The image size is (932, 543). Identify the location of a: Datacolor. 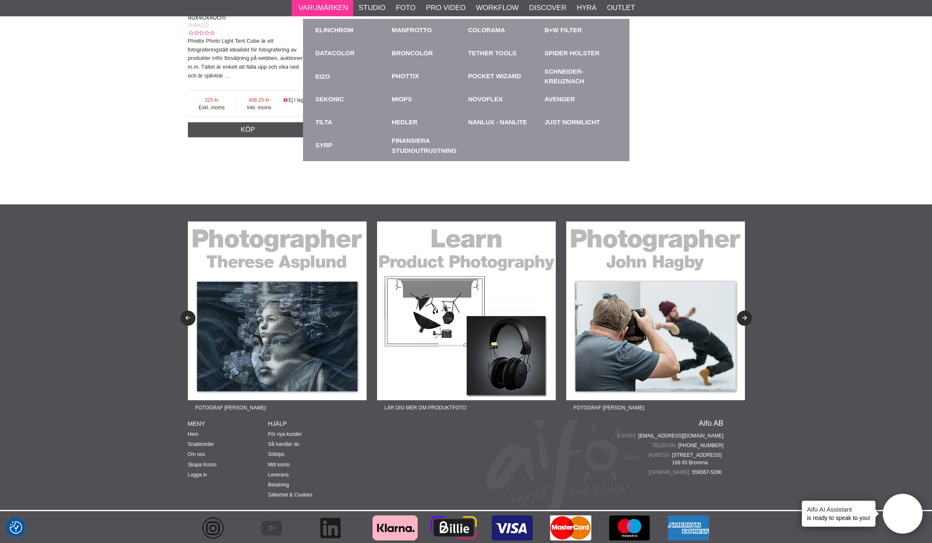
(335, 53).